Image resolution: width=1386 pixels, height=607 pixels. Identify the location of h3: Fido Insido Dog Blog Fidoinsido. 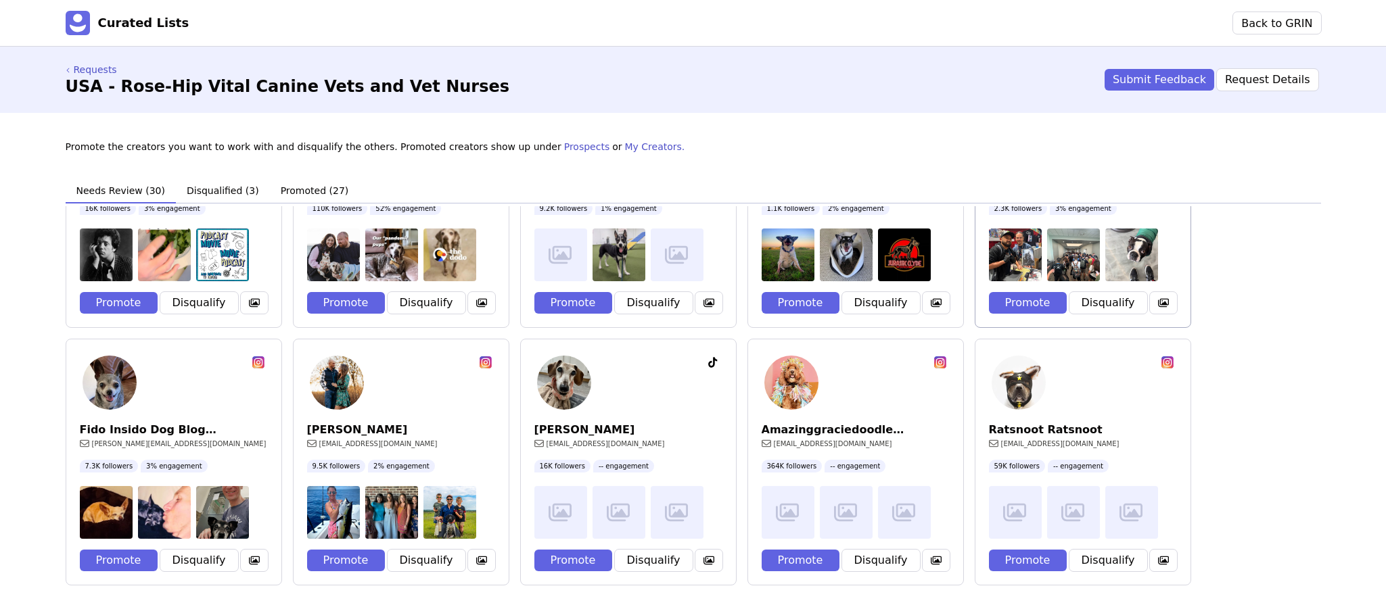
(174, 429).